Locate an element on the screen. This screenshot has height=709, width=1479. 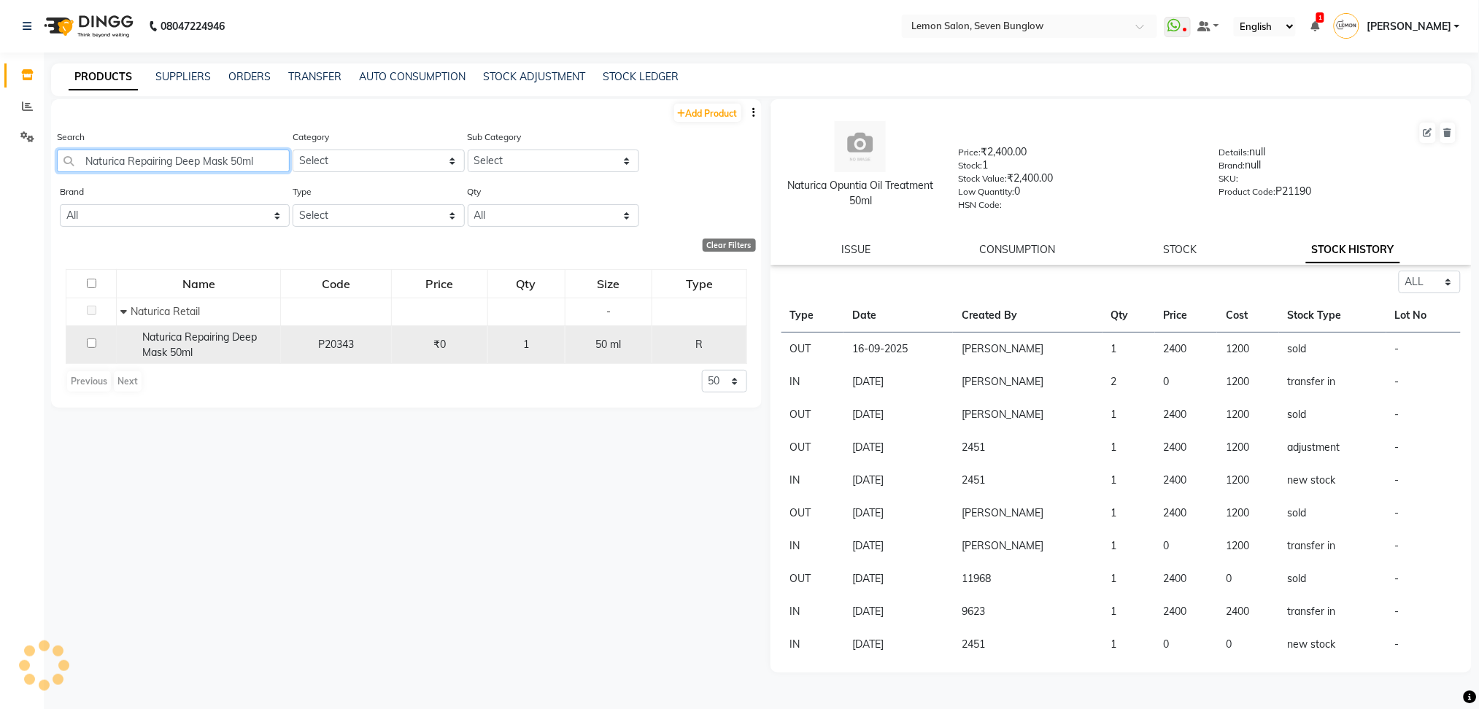
th: Price is located at coordinates (1186, 316).